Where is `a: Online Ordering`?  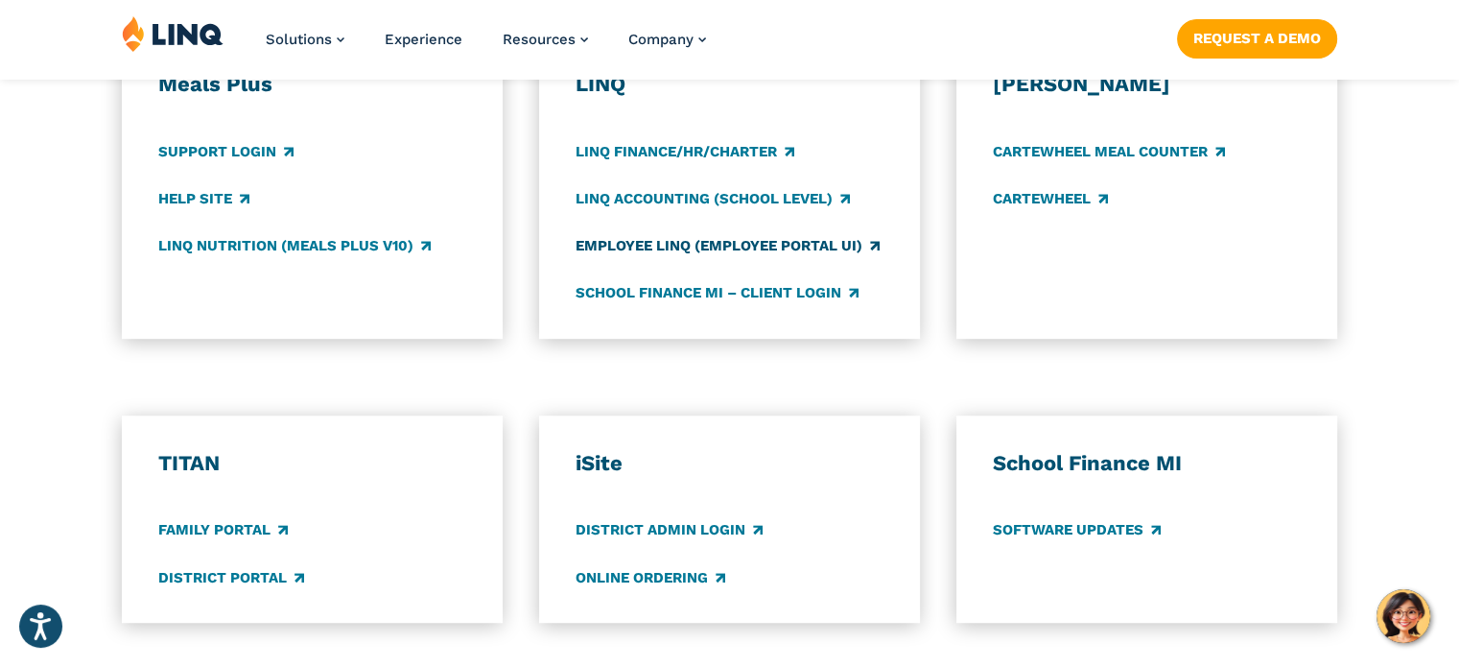 a: Online Ordering is located at coordinates (650, 577).